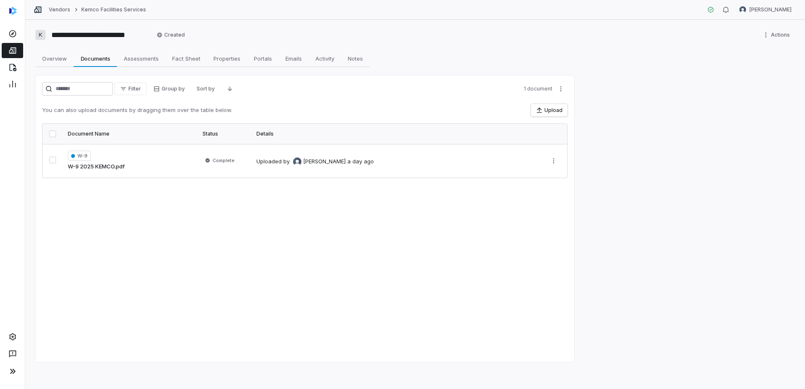 Image resolution: width=805 pixels, height=389 pixels. I want to click on span: Created, so click(171, 35).